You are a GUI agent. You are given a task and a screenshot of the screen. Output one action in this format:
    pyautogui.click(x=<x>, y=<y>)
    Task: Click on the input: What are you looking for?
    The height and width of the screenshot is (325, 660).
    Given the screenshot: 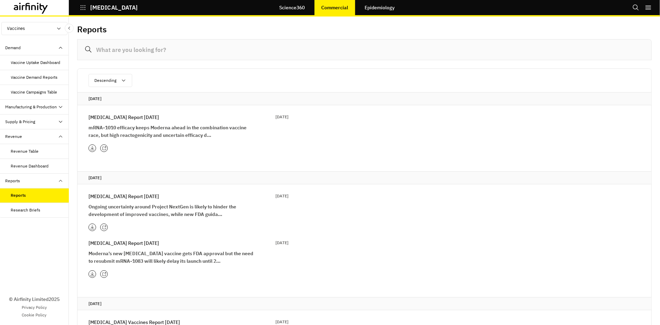 What is the action you would take?
    pyautogui.click(x=364, y=50)
    